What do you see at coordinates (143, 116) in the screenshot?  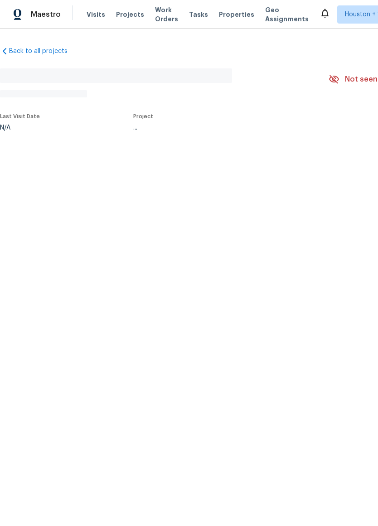 I see `span: Project` at bounding box center [143, 116].